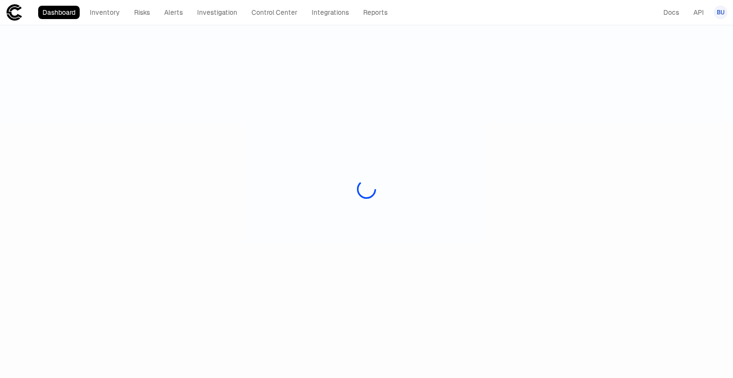 The image size is (733, 378). What do you see at coordinates (142, 12) in the screenshot?
I see `a: Risks` at bounding box center [142, 12].